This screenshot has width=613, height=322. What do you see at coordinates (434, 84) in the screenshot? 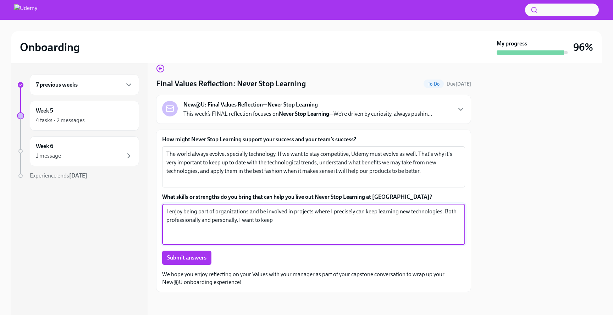
I see `span: To Do` at bounding box center [434, 84].